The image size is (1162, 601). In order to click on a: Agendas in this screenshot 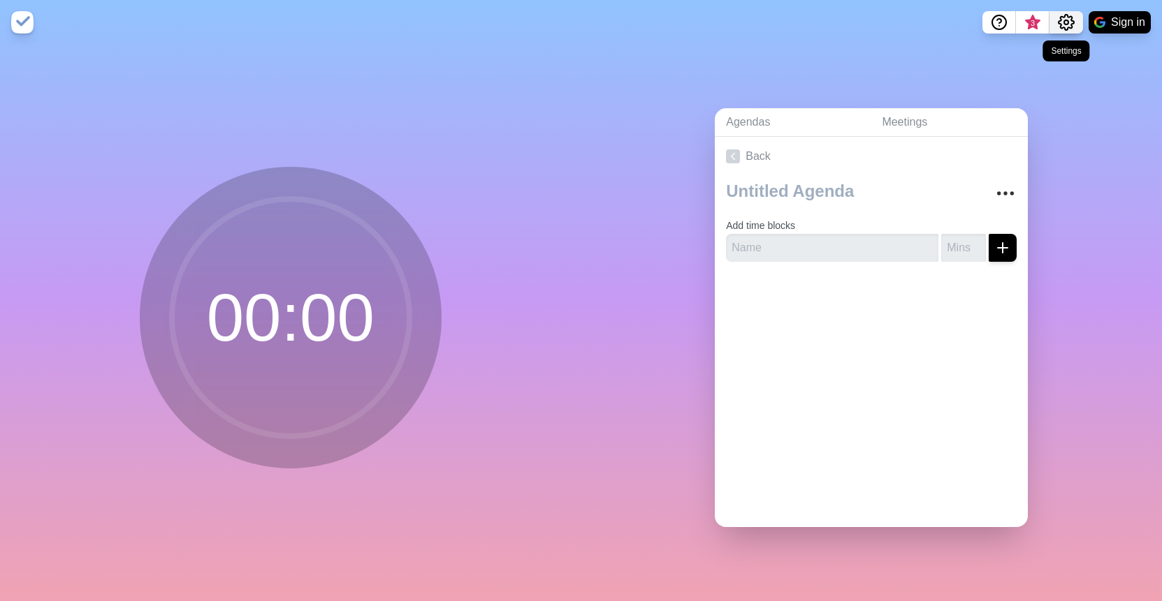, I will do `click(792, 122)`.